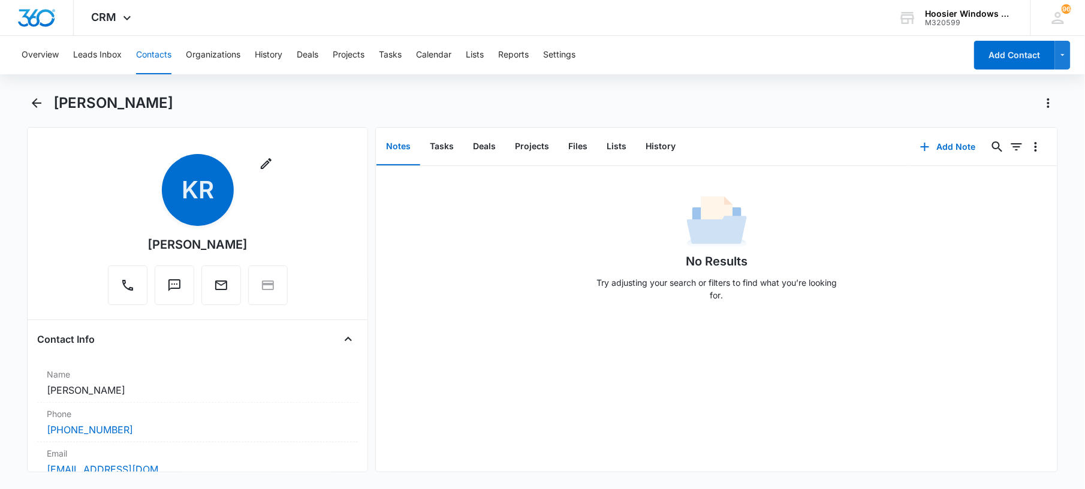  What do you see at coordinates (969, 23) in the screenshot?
I see `div: account id` at bounding box center [969, 23].